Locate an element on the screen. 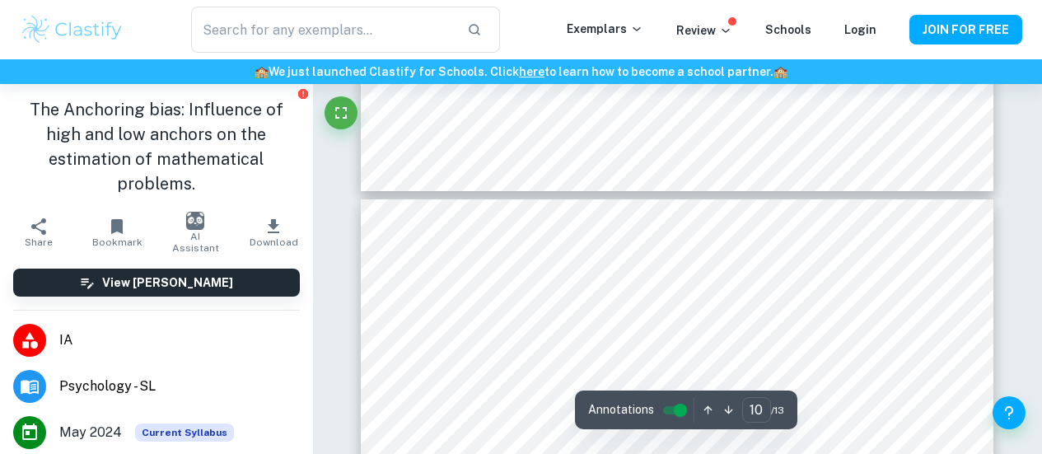 This screenshot has height=454, width=1042. span: / 13 is located at coordinates (778, 410).